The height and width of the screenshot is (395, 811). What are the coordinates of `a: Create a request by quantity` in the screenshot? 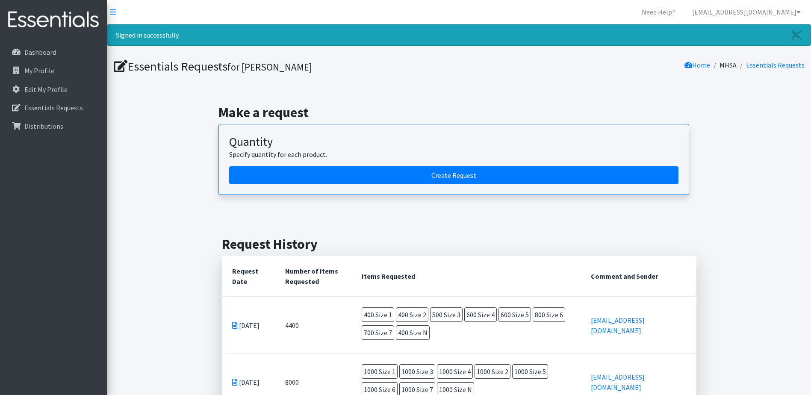 It's located at (454, 175).